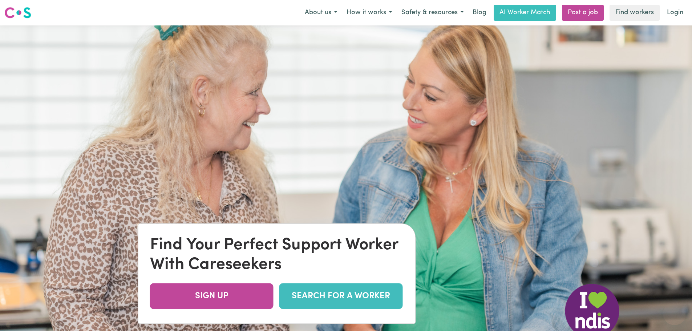  Describe the element at coordinates (525, 13) in the screenshot. I see `a: AI Worker Match` at that location.